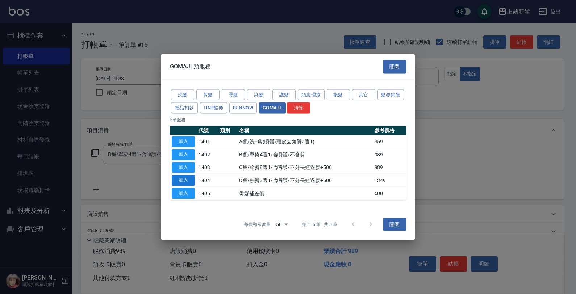 This screenshot has height=294, width=576. Describe the element at coordinates (284, 95) in the screenshot. I see `button: 護髮` at that location.